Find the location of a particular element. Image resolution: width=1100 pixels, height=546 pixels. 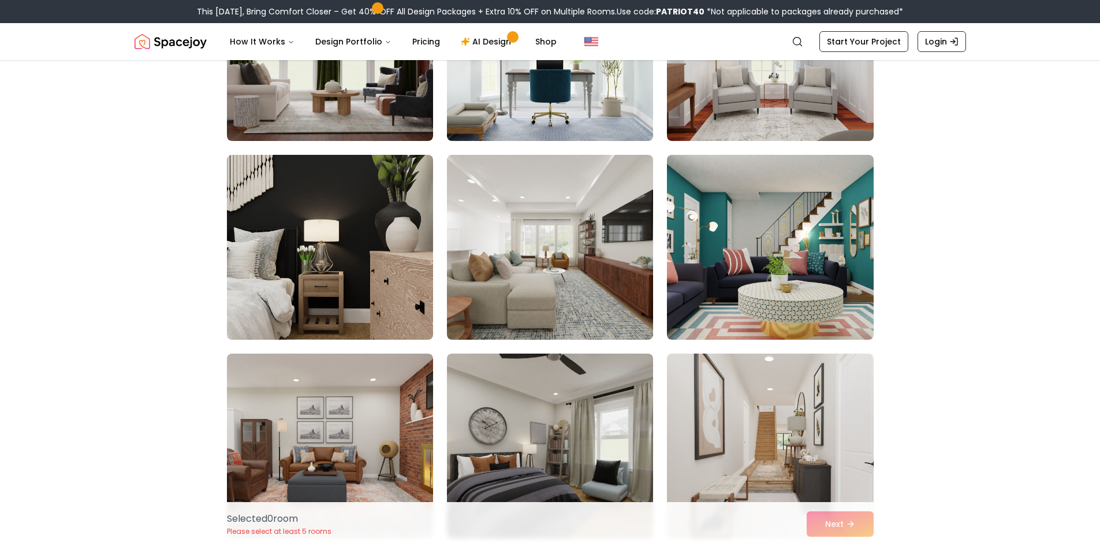

a: AI Design is located at coordinates (488, 42).